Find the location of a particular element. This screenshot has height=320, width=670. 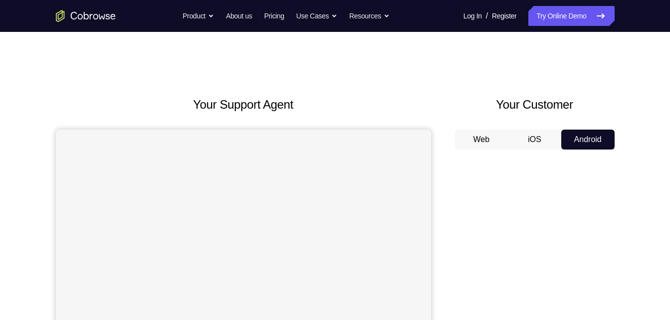

h2: Your Customer is located at coordinates (535, 105).